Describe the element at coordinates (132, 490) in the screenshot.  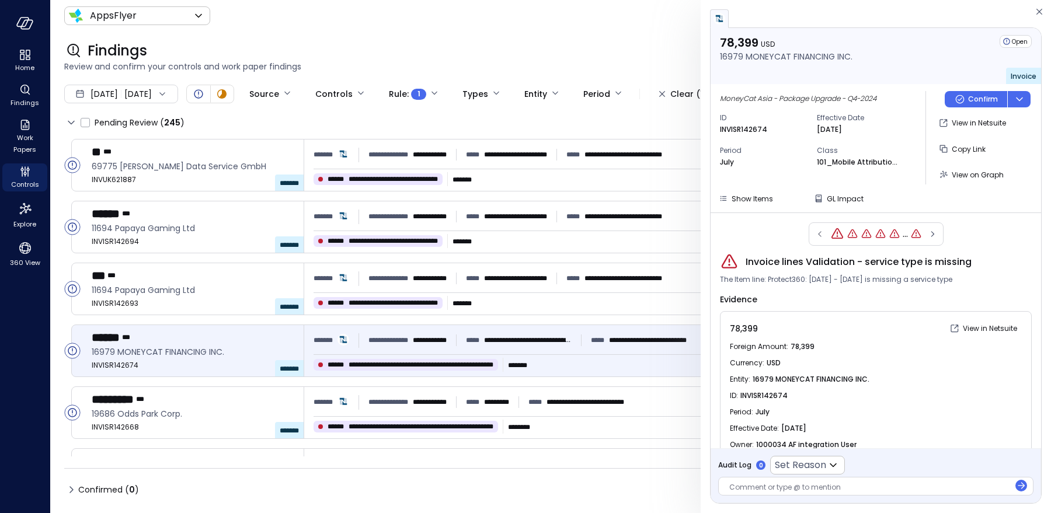
I see `span: 0` at that location.